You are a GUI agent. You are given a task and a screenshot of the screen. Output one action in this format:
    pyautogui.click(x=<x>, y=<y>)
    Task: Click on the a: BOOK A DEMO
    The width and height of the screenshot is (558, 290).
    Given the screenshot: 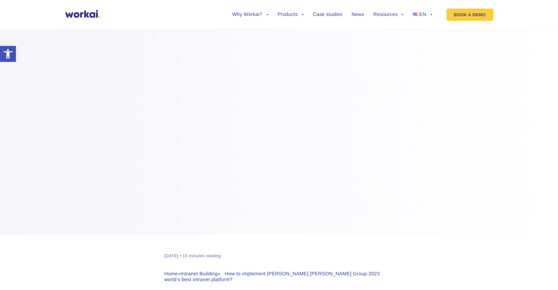 What is the action you would take?
    pyautogui.click(x=470, y=15)
    